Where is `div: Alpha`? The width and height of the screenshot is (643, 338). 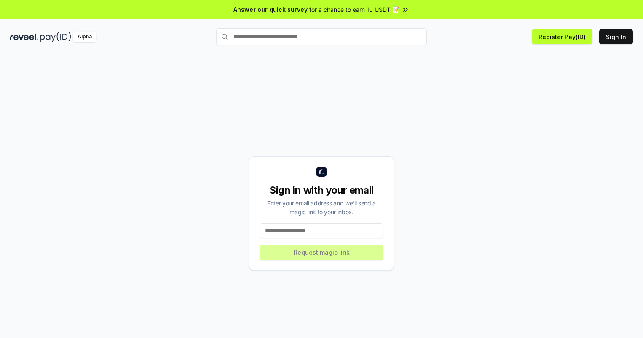 div: Alpha is located at coordinates (85, 37).